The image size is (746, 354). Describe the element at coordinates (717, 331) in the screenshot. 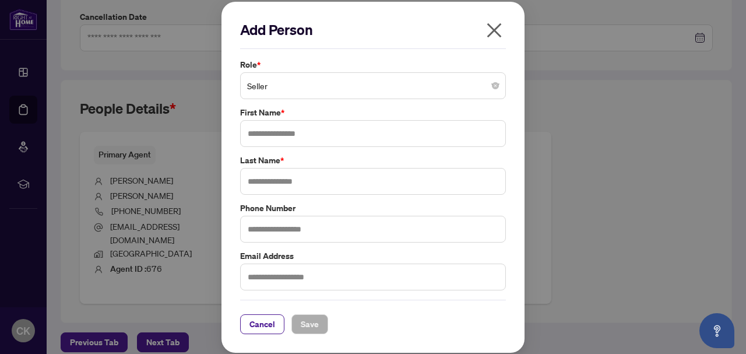

I see `button: Open asap` at that location.